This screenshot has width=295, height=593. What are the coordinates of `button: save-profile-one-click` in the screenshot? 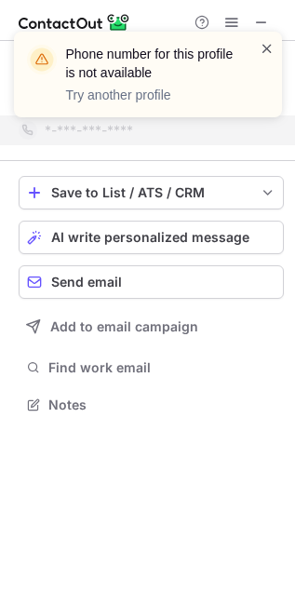 It's located at (151, 193).